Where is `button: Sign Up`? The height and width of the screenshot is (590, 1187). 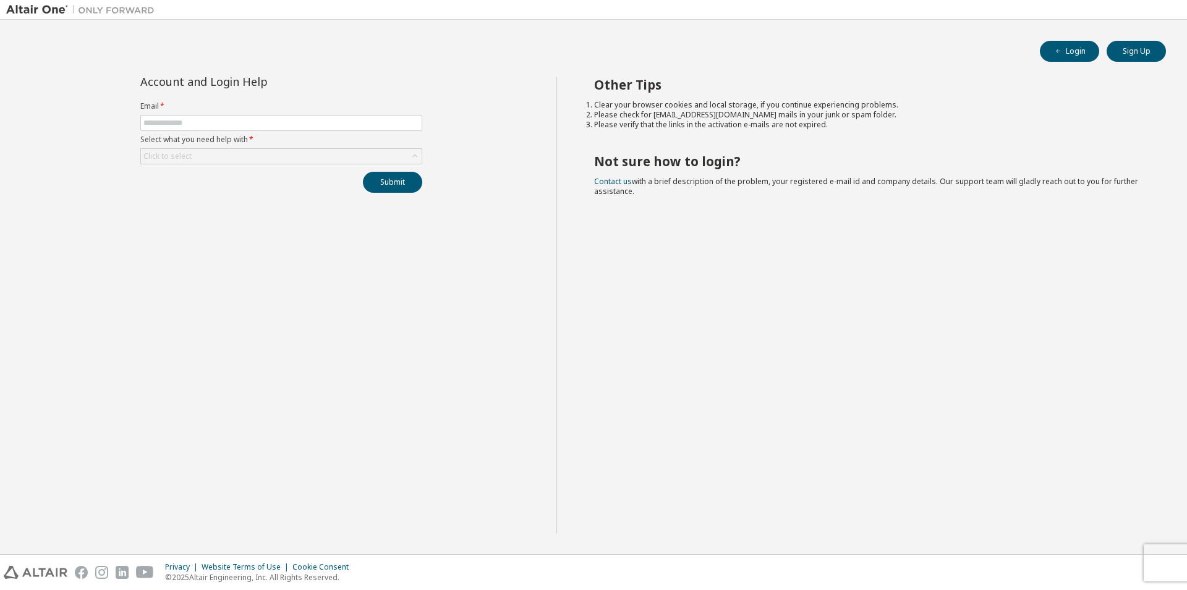
button: Sign Up is located at coordinates (1136, 51).